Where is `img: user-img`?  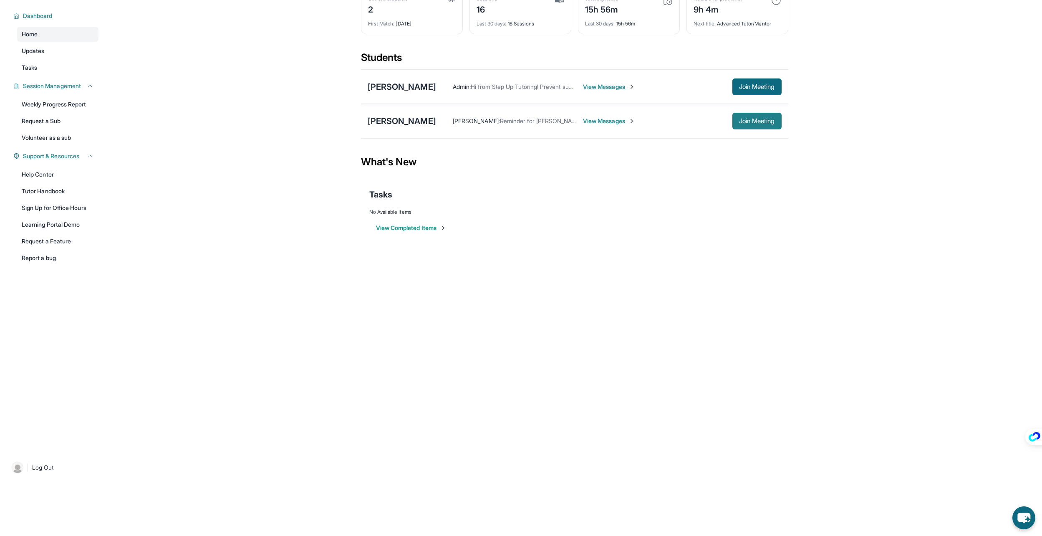
img: user-img is located at coordinates (18, 467).